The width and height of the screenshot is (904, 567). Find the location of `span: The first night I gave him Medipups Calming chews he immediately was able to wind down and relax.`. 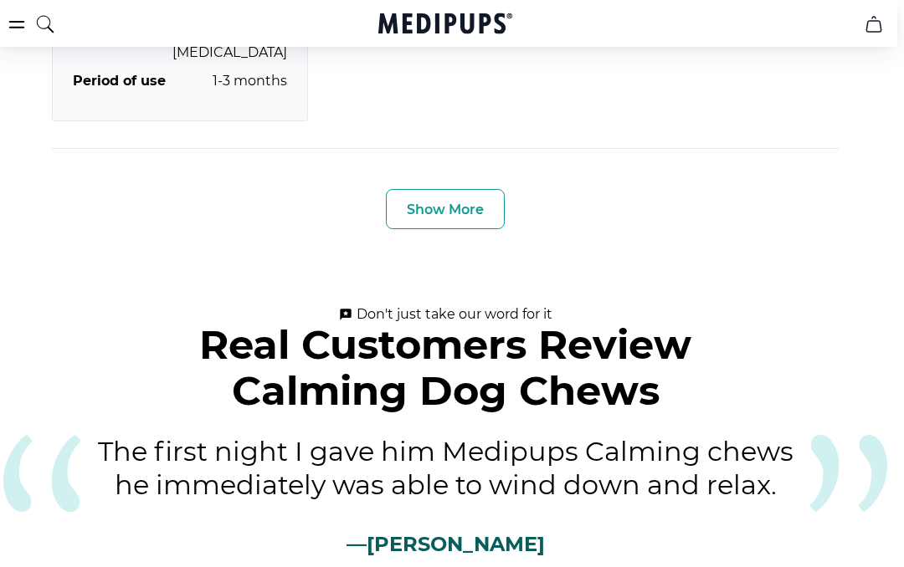

span: The first night I gave him Medipups Calming chews he immediately was able to wind down and relax. is located at coordinates (445, 474).